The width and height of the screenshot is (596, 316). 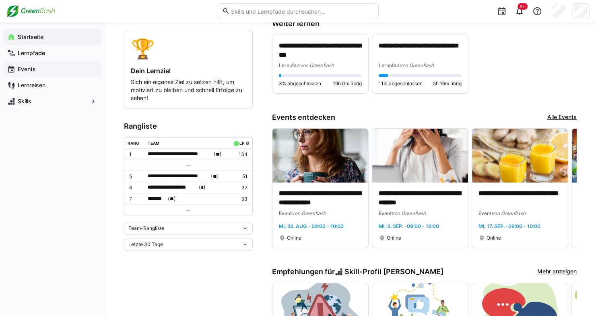 What do you see at coordinates (300, 84) in the screenshot?
I see `span: 3% abgeschlossen` at bounding box center [300, 84].